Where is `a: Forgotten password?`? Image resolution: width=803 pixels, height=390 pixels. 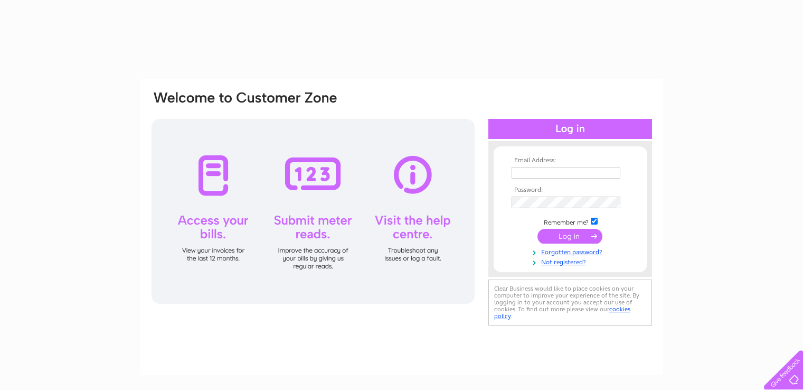 a: Forgotten password? is located at coordinates (571, 251).